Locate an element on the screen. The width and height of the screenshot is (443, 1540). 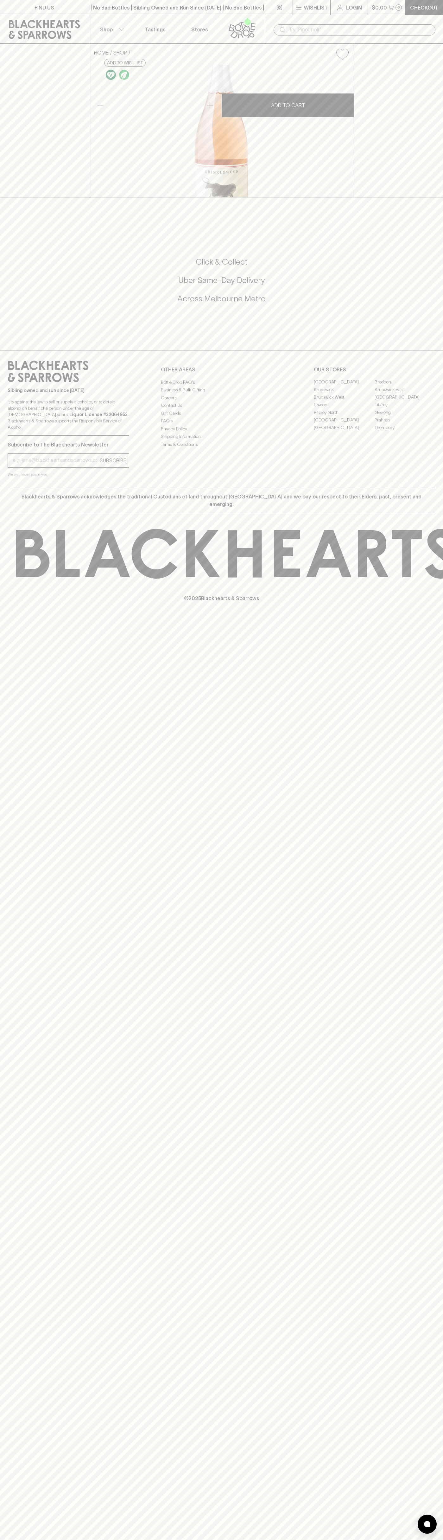
p: 0 is located at coordinates (399, 7).